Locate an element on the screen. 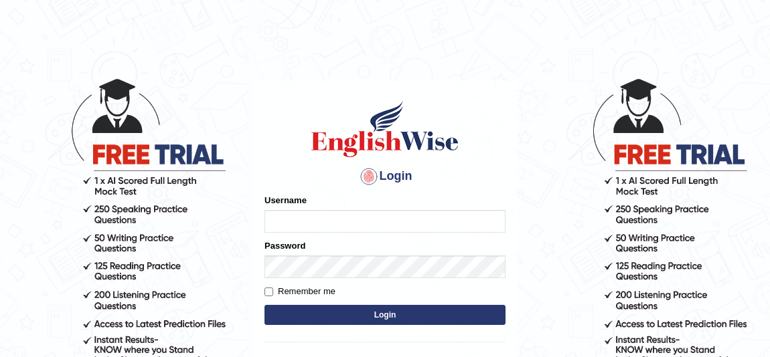 Image resolution: width=770 pixels, height=357 pixels. button: Login is located at coordinates (385, 315).